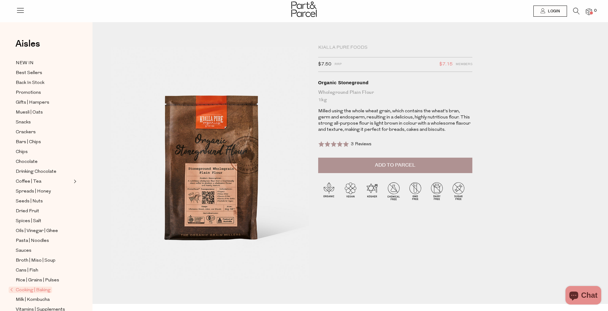  Describe the element at coordinates (589, 11) in the screenshot. I see `a: 0` at that location.